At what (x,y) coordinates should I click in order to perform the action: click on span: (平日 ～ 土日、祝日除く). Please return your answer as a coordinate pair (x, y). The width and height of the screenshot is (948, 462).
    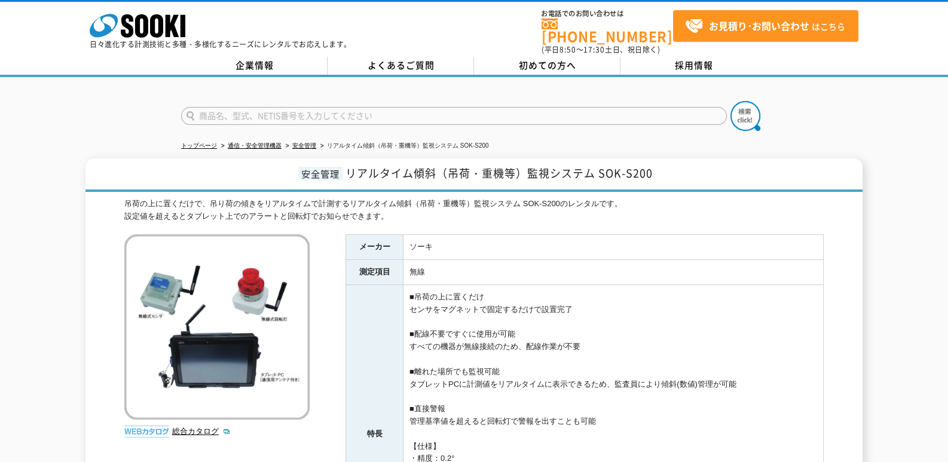
    Looking at the image, I should click on (601, 50).